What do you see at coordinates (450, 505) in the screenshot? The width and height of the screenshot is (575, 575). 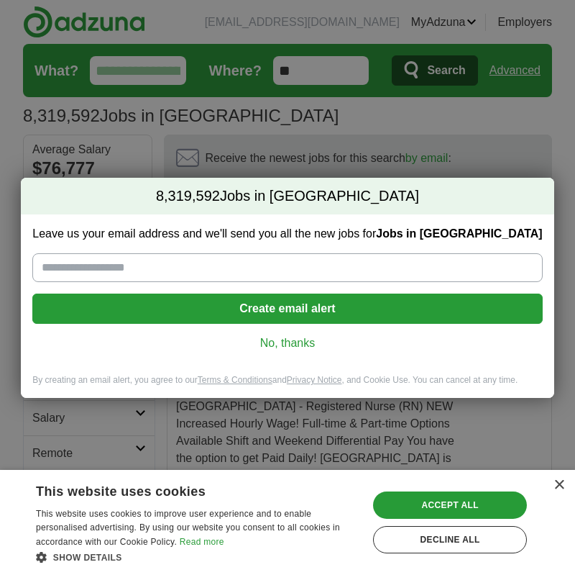 I see `div: Accept all` at bounding box center [450, 505].